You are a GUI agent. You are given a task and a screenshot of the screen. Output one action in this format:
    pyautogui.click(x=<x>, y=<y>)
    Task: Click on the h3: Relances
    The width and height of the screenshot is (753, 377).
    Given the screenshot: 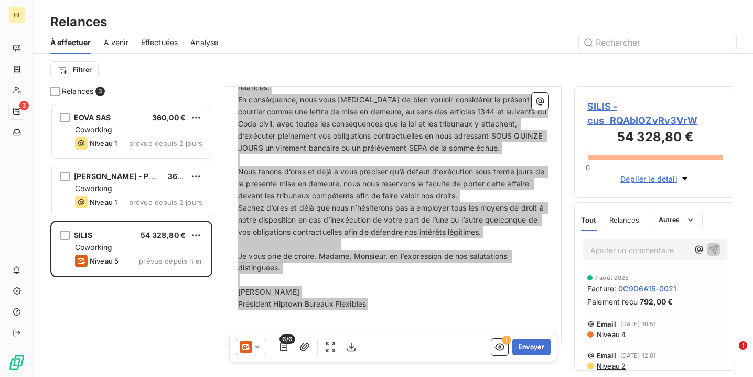 What is the action you would take?
    pyautogui.click(x=79, y=22)
    